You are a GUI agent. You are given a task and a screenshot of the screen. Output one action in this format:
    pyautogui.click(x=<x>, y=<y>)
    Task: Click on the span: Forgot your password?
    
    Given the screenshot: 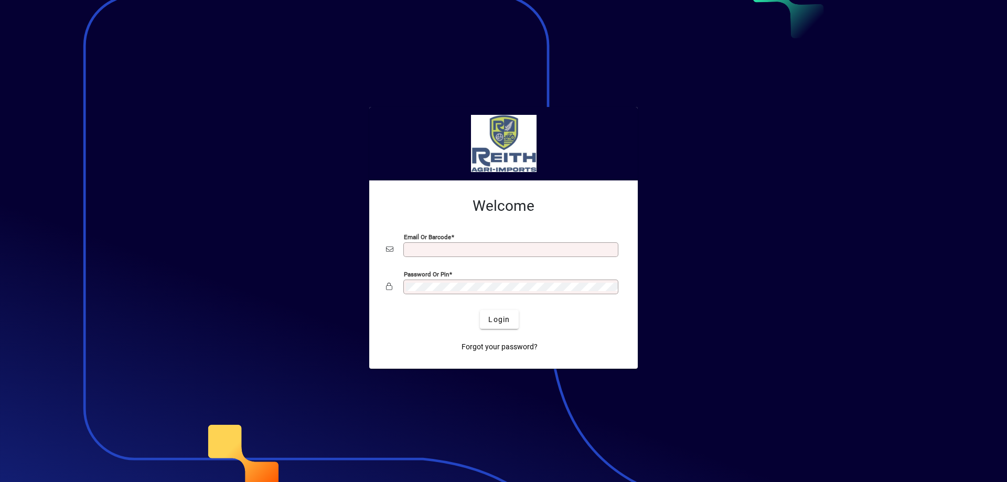 What is the action you would take?
    pyautogui.click(x=499, y=347)
    